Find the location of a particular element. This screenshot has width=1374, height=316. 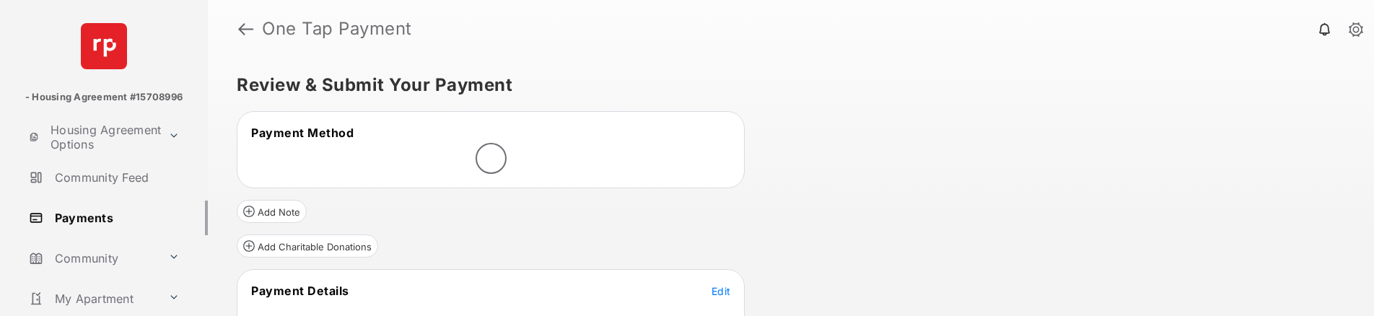

a: Community Feed is located at coordinates (115, 177).